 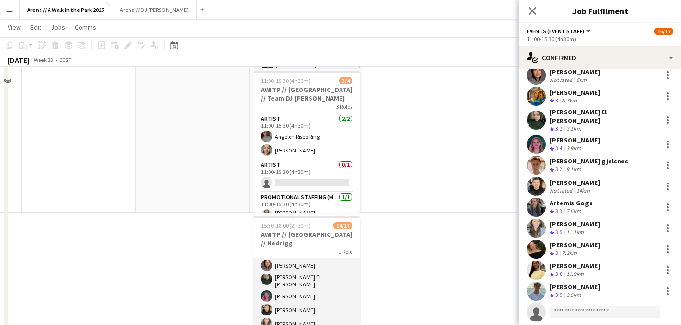 What do you see at coordinates (85, 27) in the screenshot?
I see `a: Comms` at bounding box center [85, 27].